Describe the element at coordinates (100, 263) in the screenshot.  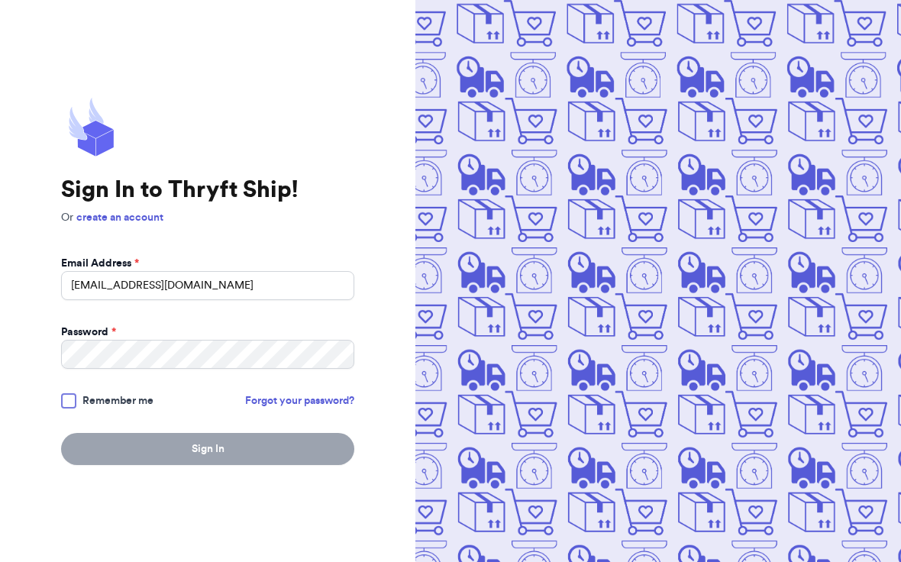
I see `label: Email Address` at that location.